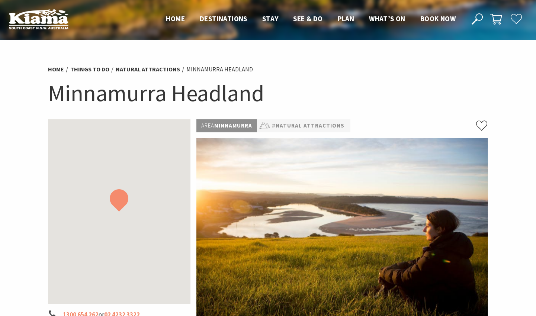 The height and width of the screenshot is (316, 536). Describe the element at coordinates (438, 19) in the screenshot. I see `span: Book now` at that location.